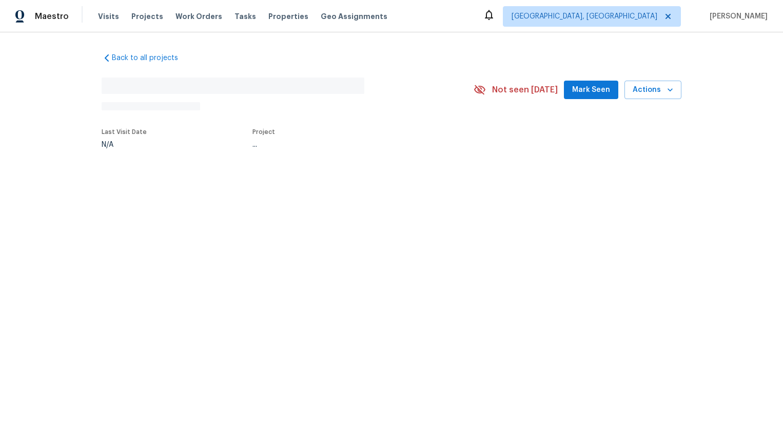  I want to click on span: Geo Assignments, so click(354, 16).